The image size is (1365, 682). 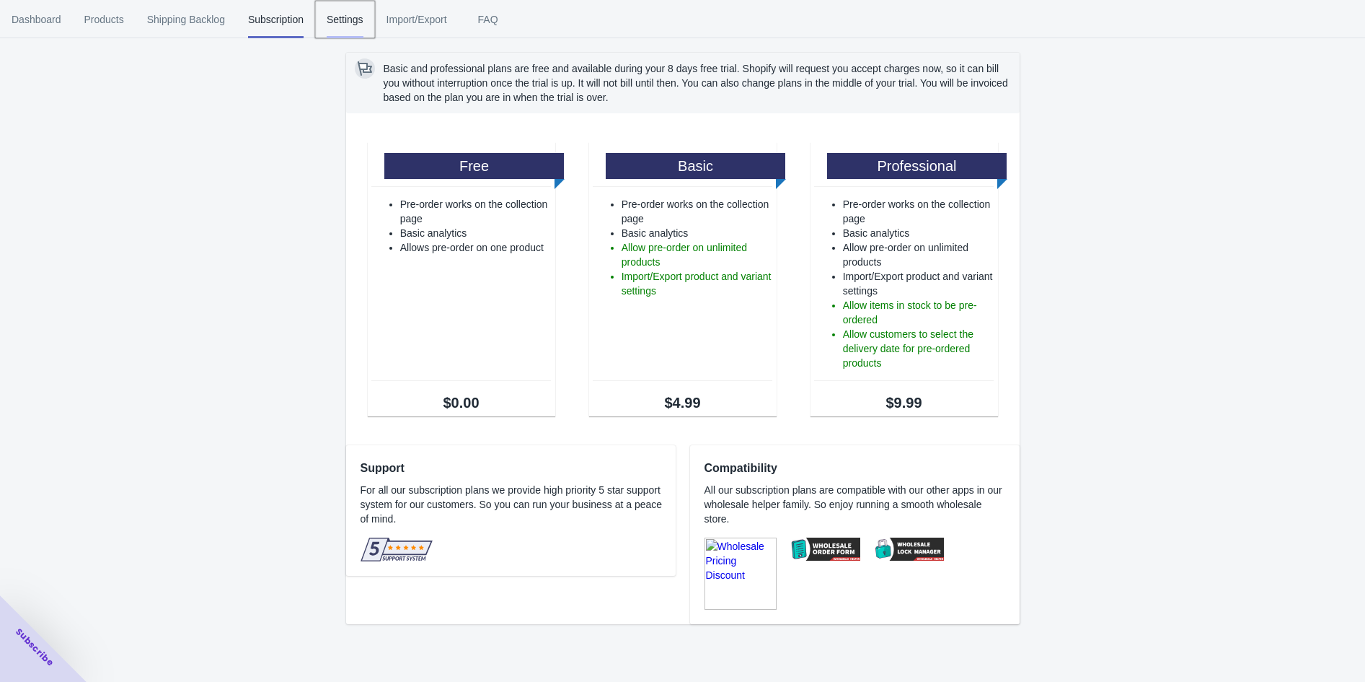 I want to click on img: single page order form, so click(x=824, y=549).